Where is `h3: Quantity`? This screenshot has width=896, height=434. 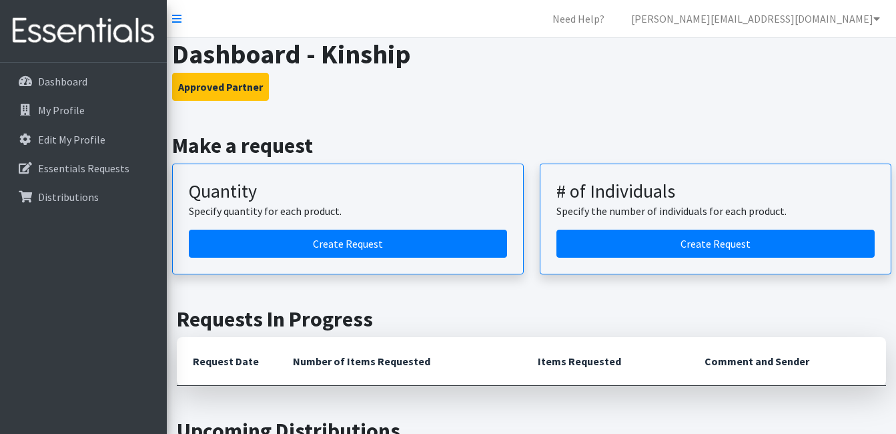 h3: Quantity is located at coordinates (348, 192).